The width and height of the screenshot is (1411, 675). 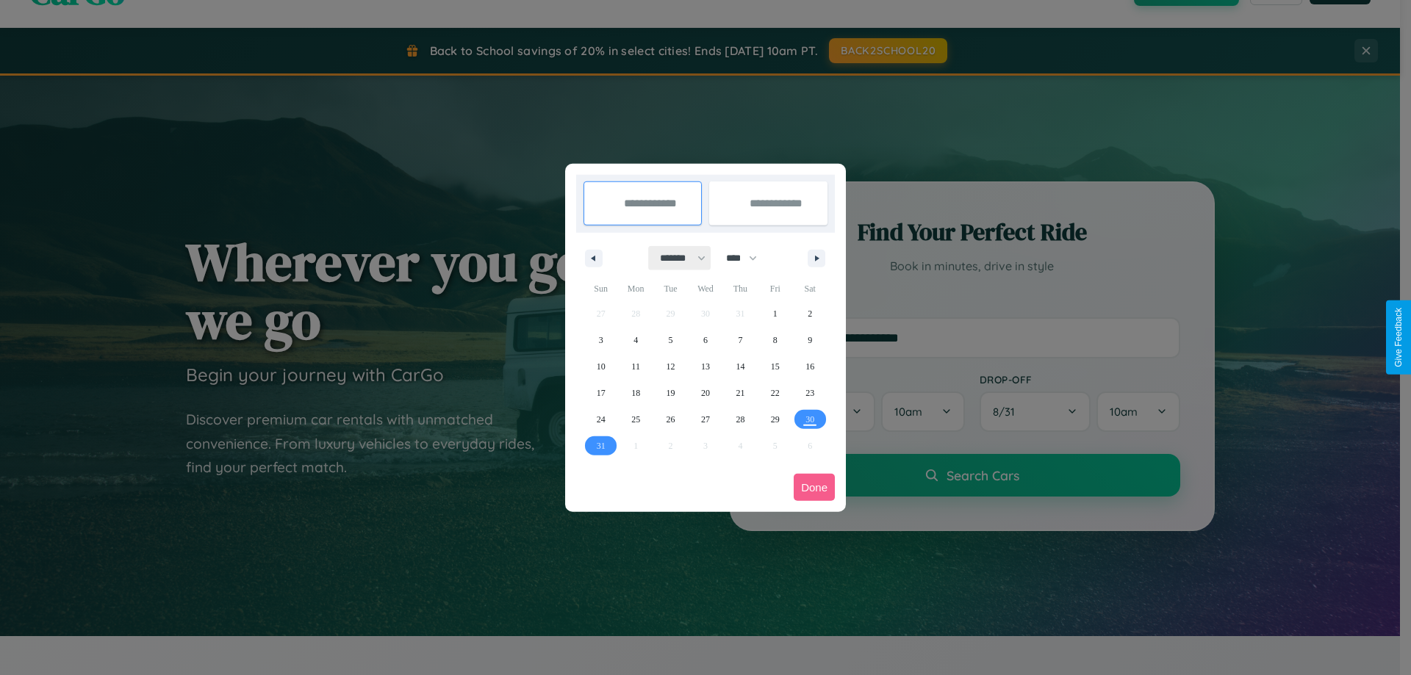 What do you see at coordinates (810, 367) in the screenshot?
I see `button: 16` at bounding box center [810, 367].